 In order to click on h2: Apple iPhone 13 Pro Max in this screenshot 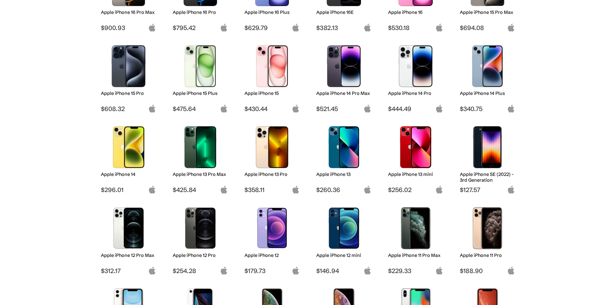, I will do `click(200, 175)`.